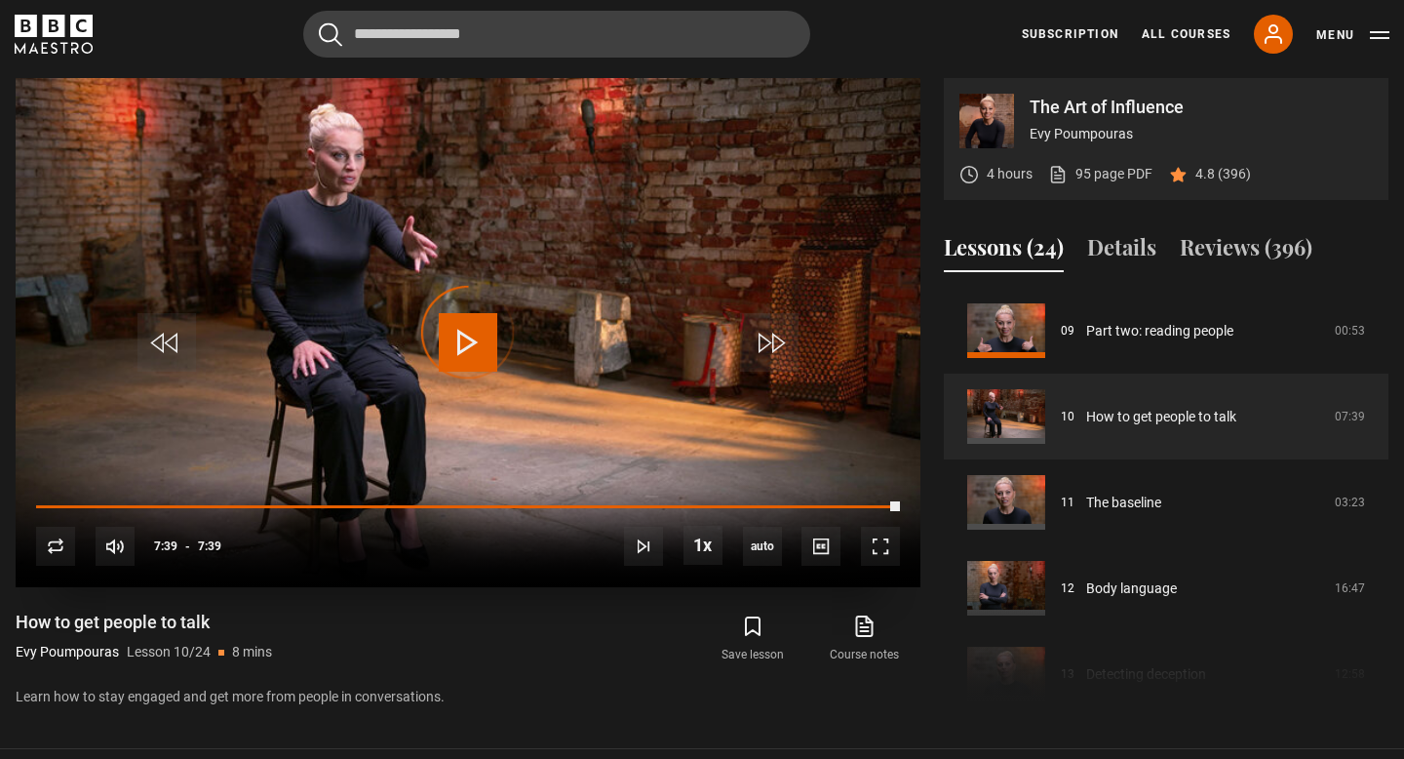 The image size is (1404, 759). What do you see at coordinates (763, 546) in the screenshot?
I see `span: auto` at bounding box center [763, 546].